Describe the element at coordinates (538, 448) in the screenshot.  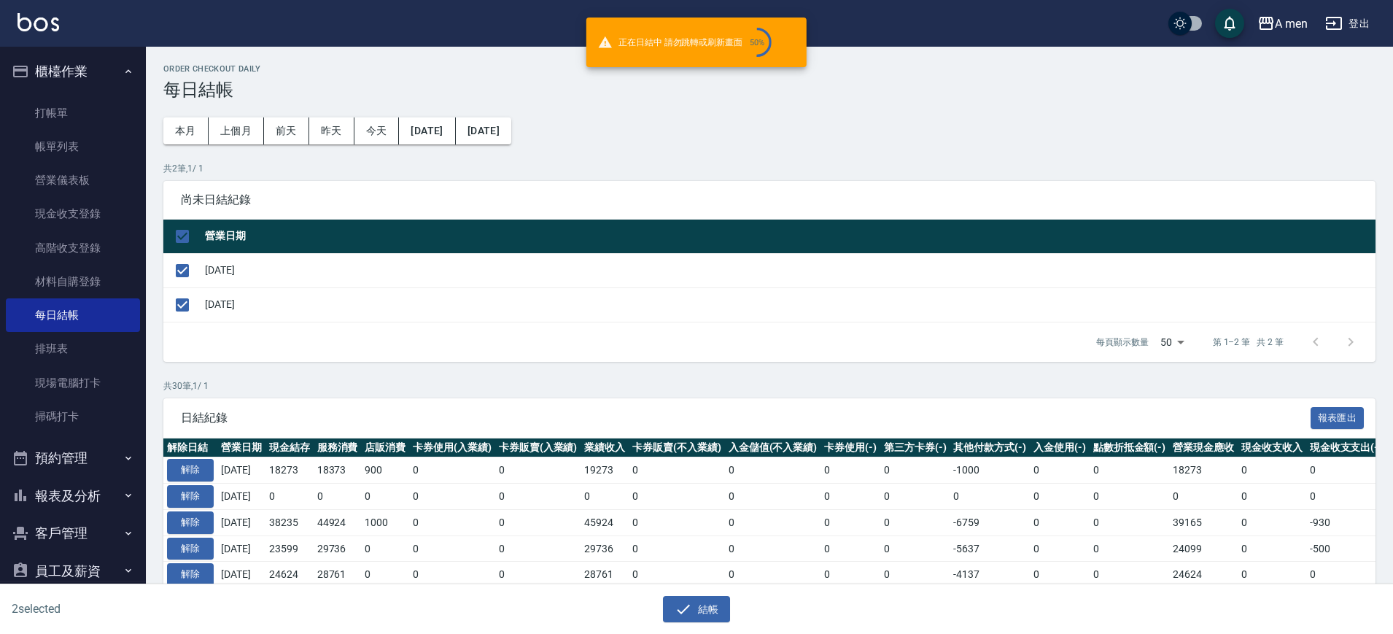
I see `th: 卡券販賣(入業績)` at that location.